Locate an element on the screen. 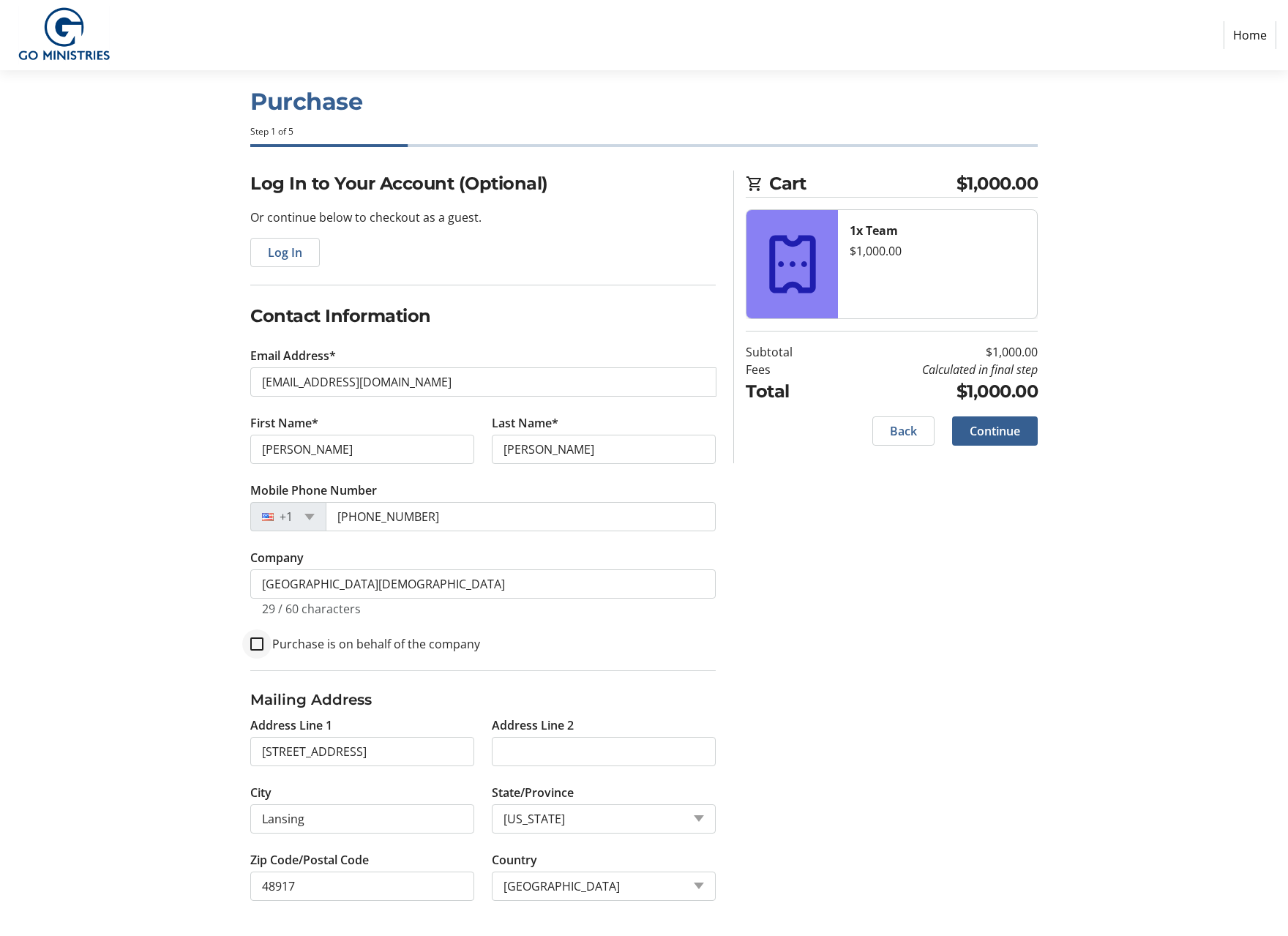  label: Mobile Phone Number is located at coordinates (313, 490).